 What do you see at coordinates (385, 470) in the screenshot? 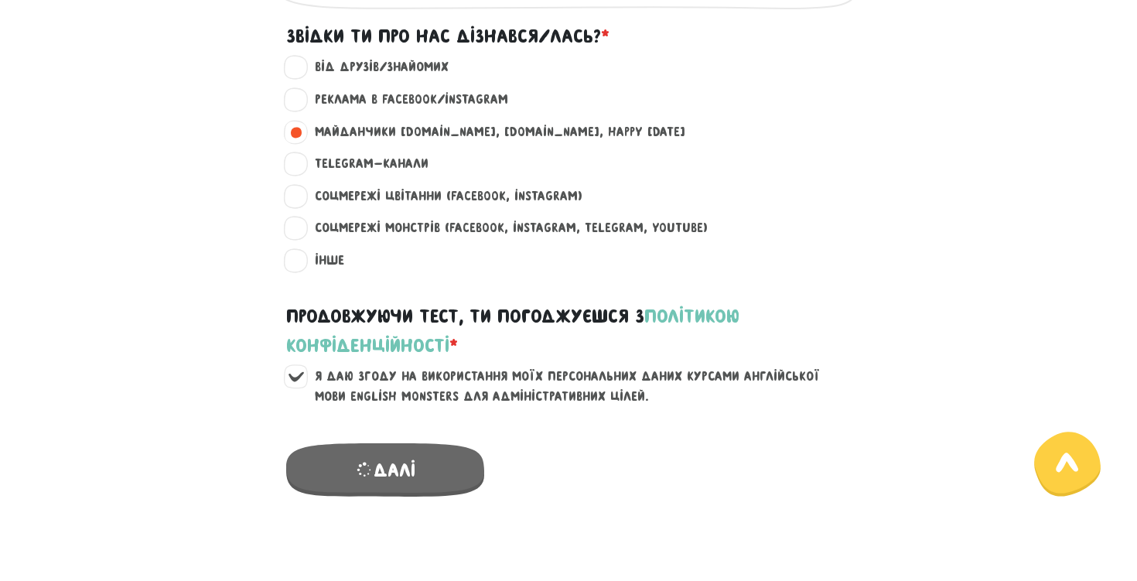
I see `span: Далі` at bounding box center [385, 470].